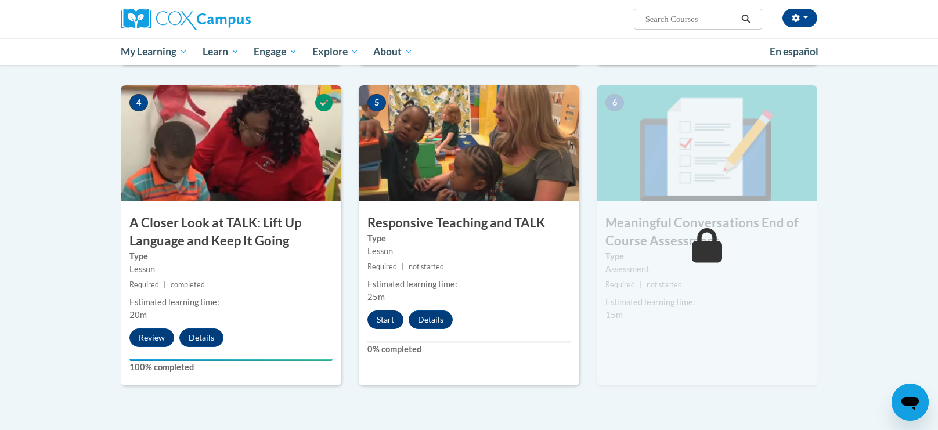  What do you see at coordinates (615, 103) in the screenshot?
I see `span: 6` at bounding box center [615, 103].